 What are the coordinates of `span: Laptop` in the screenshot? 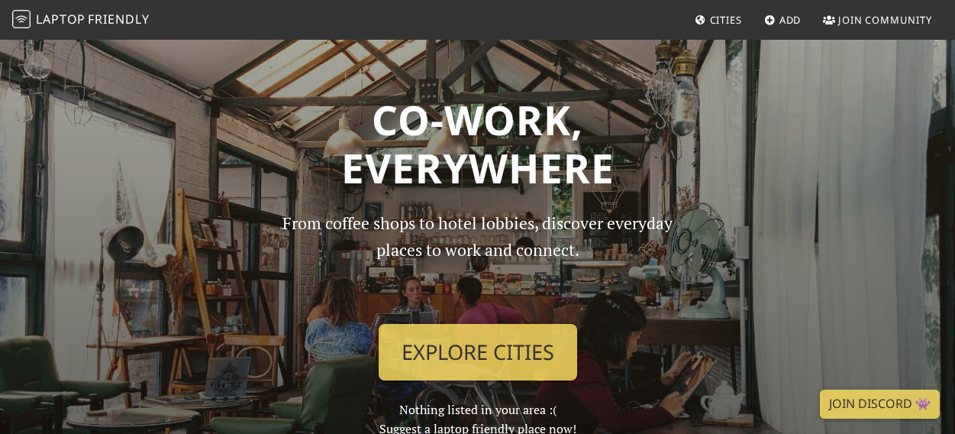 It's located at (60, 19).